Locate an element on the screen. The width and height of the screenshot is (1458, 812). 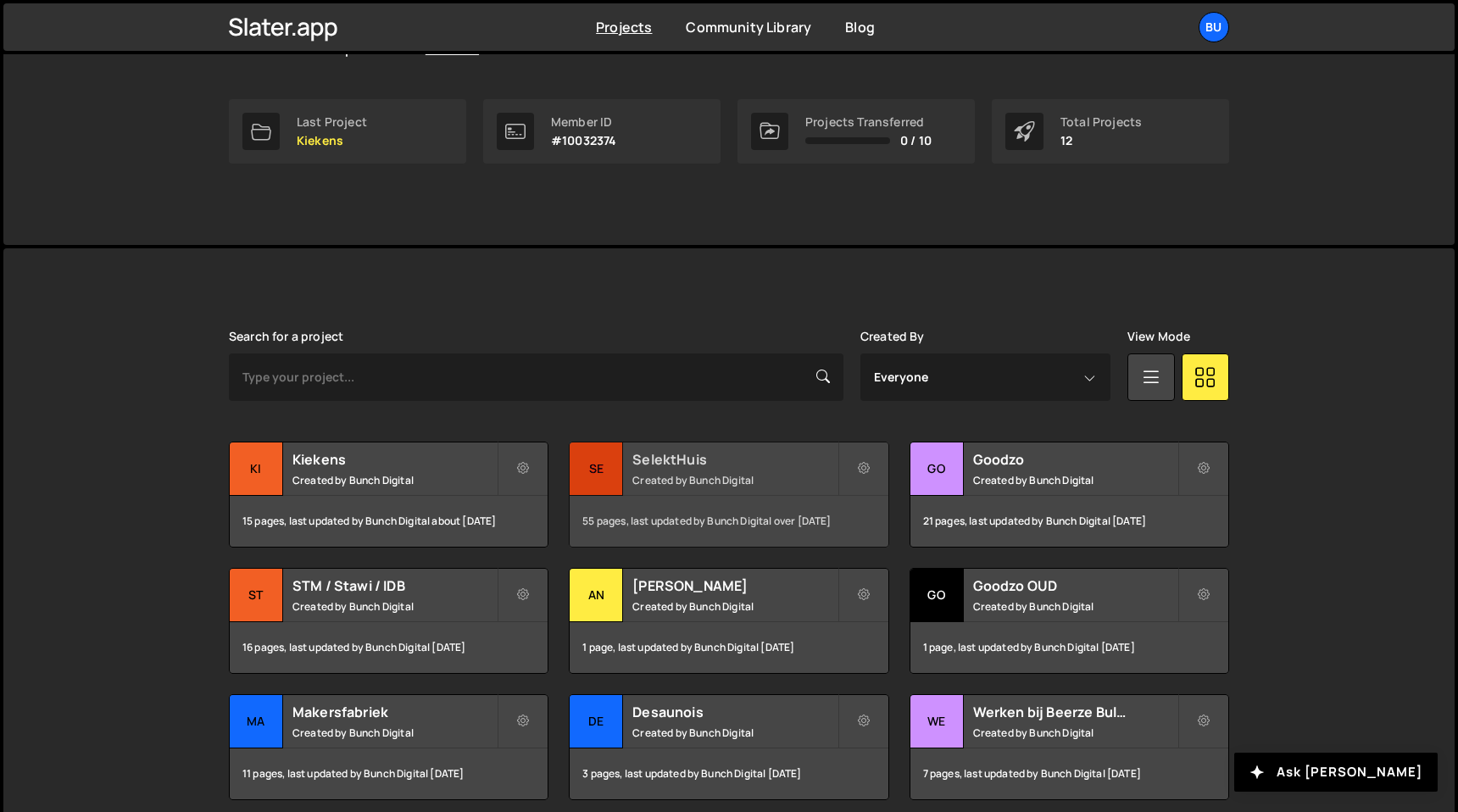
div: Ma is located at coordinates (256, 721).